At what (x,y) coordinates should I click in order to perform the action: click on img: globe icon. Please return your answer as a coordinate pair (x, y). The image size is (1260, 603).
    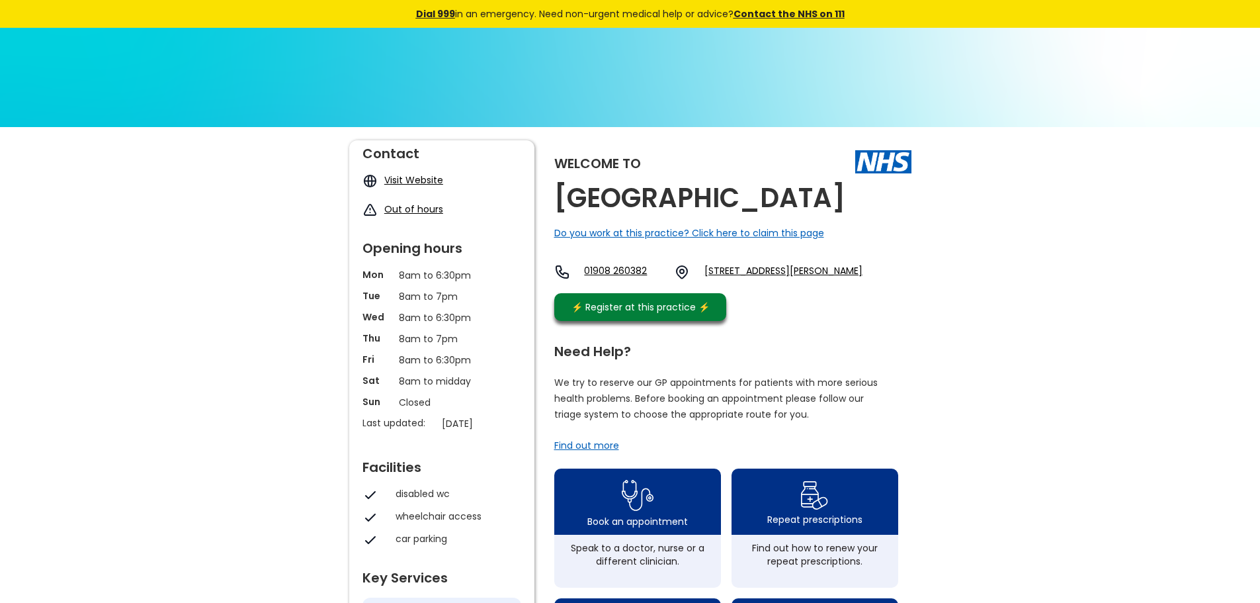
    Looking at the image, I should click on (370, 181).